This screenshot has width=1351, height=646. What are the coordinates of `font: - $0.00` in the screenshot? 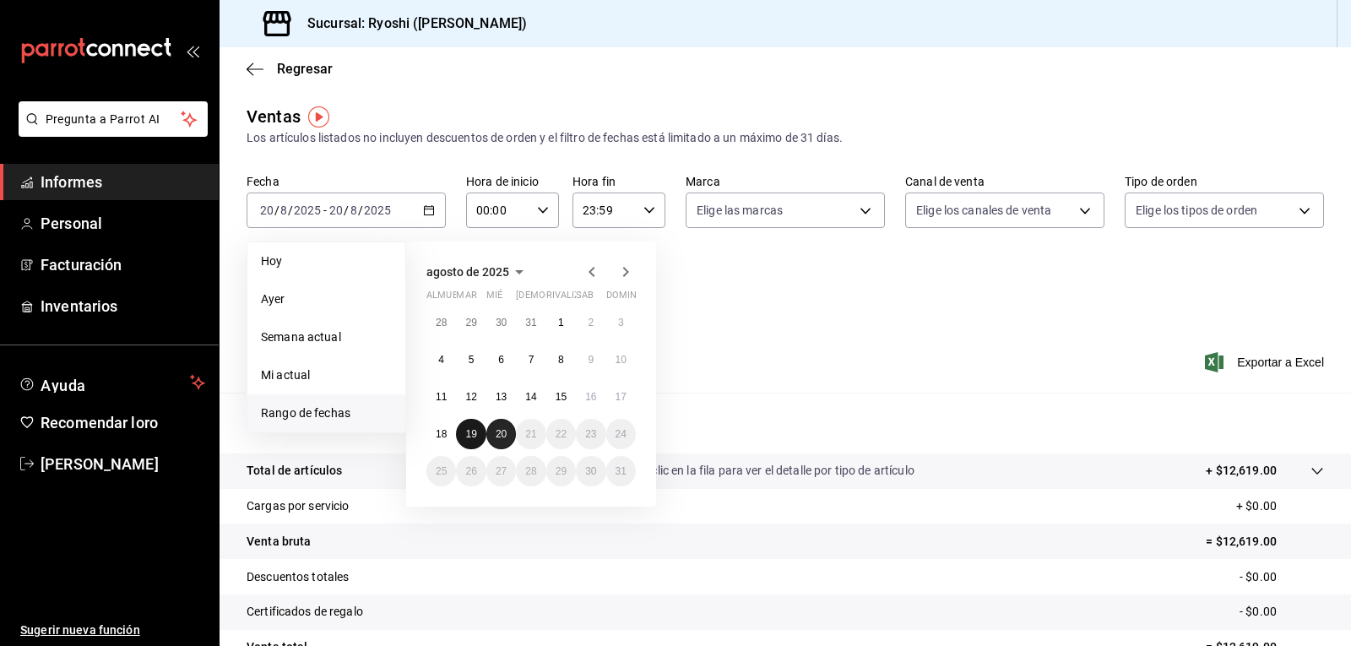 It's located at (1258, 611).